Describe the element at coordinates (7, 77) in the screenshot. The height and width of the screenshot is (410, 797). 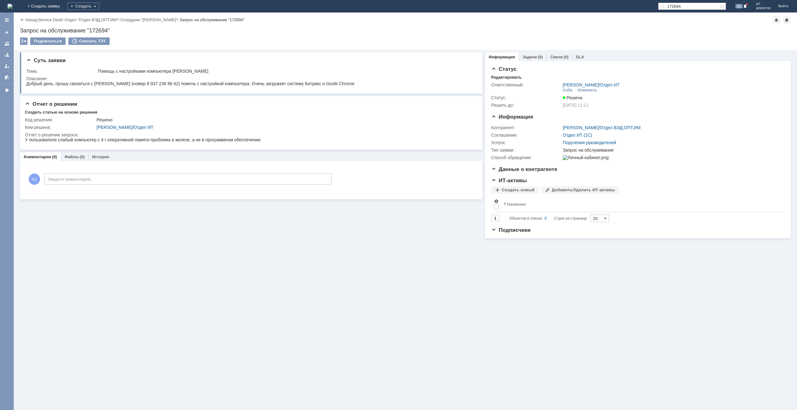
I see `a: Мои согласования` at that location.